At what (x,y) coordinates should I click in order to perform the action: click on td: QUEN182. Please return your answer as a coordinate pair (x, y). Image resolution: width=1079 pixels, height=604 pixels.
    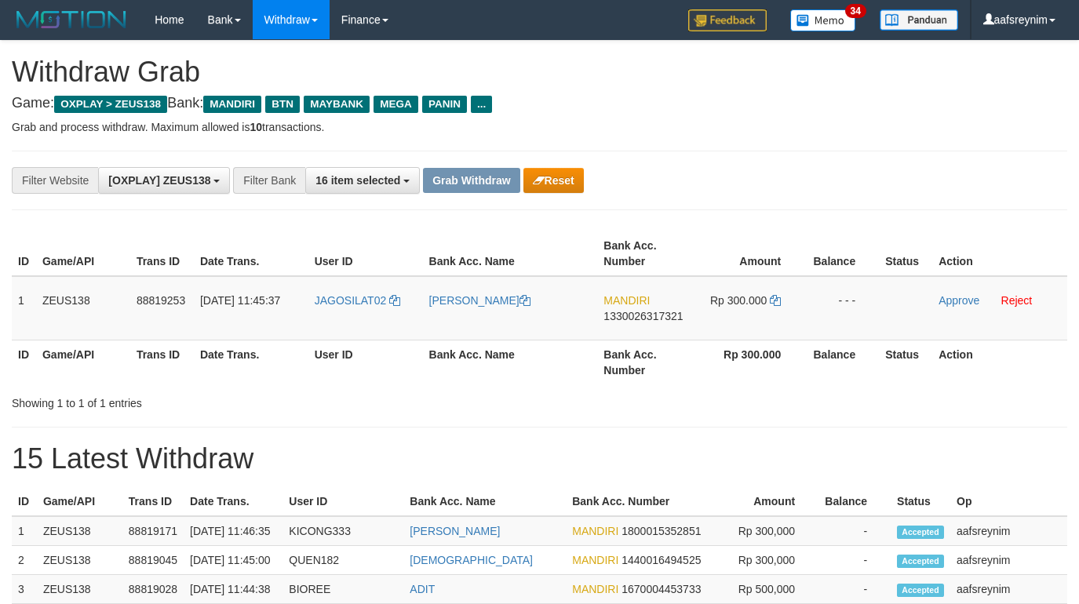
    Looking at the image, I should click on (343, 560).